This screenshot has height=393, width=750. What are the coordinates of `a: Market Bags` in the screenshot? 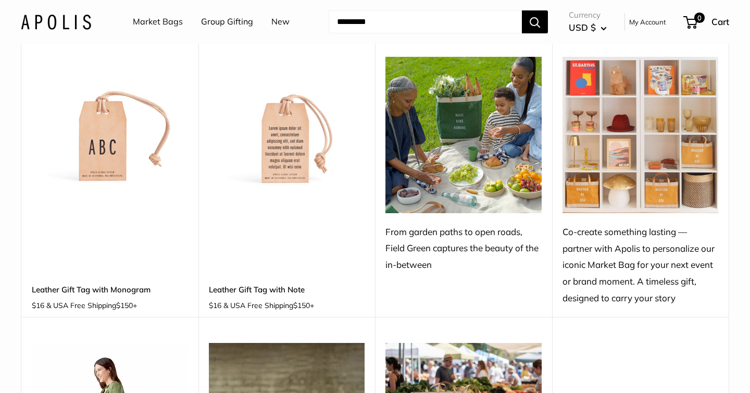 It's located at (158, 22).